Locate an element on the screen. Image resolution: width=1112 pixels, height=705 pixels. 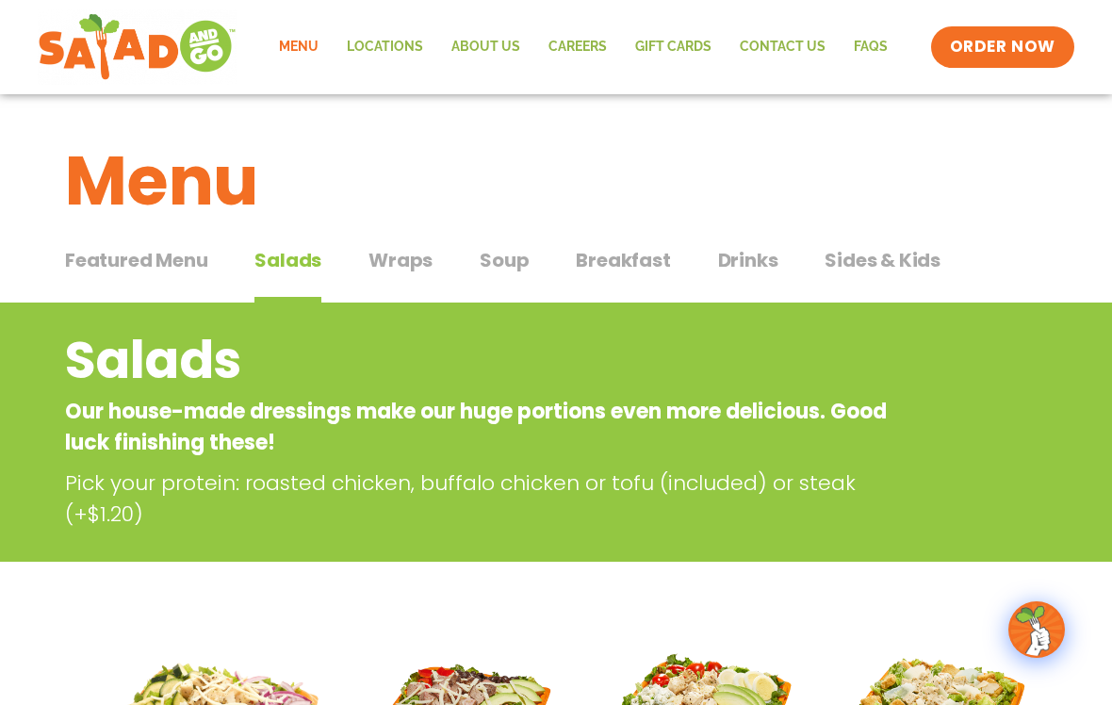
img: new-SAG-logo-768×292 is located at coordinates (137, 47).